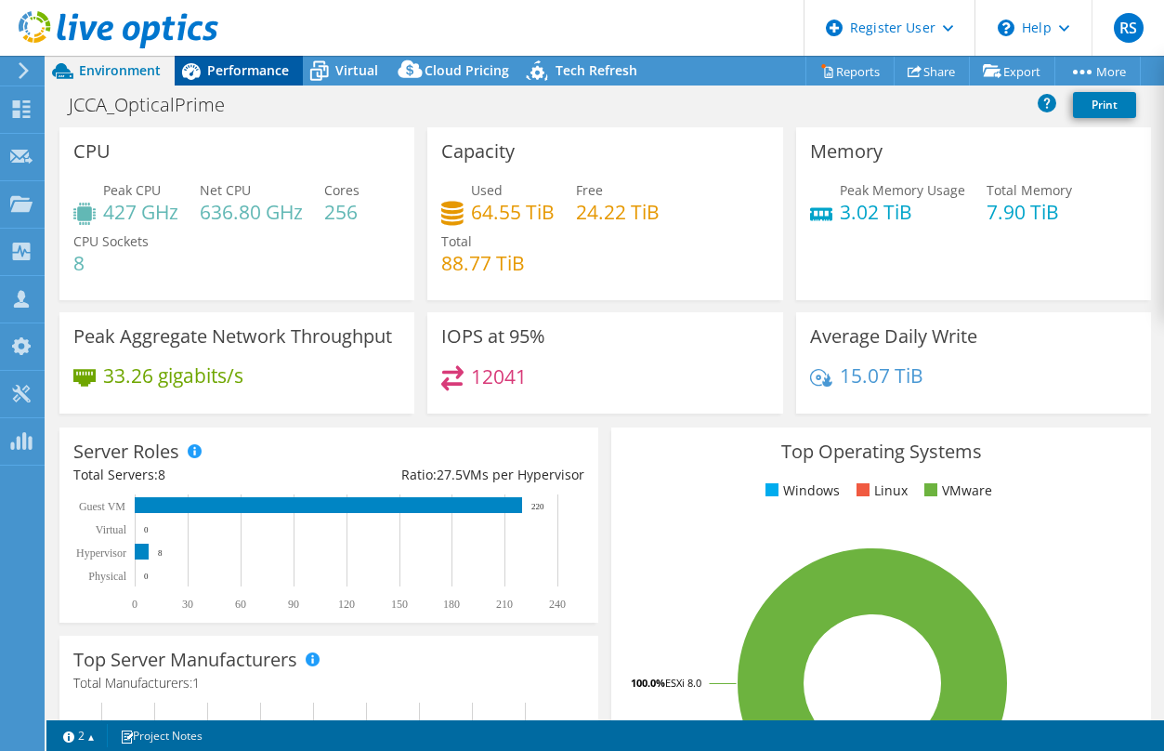  I want to click on text: 30, so click(188, 604).